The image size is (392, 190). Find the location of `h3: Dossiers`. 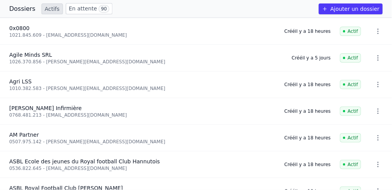

h3: Dossiers is located at coordinates (22, 9).